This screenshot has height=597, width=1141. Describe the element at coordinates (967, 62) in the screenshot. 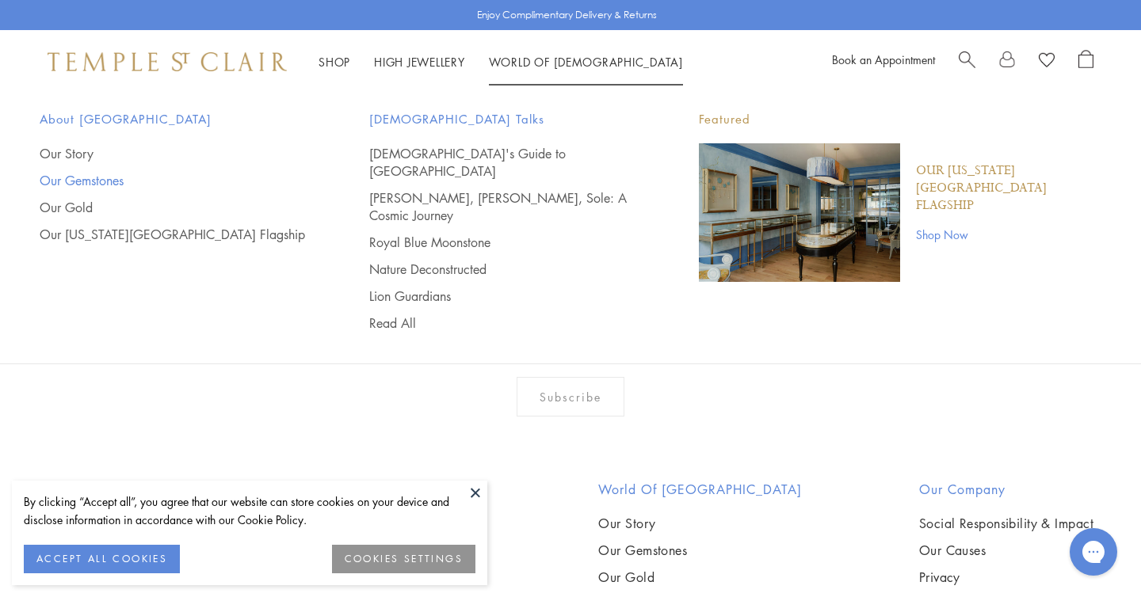

I see `a: Search` at that location.